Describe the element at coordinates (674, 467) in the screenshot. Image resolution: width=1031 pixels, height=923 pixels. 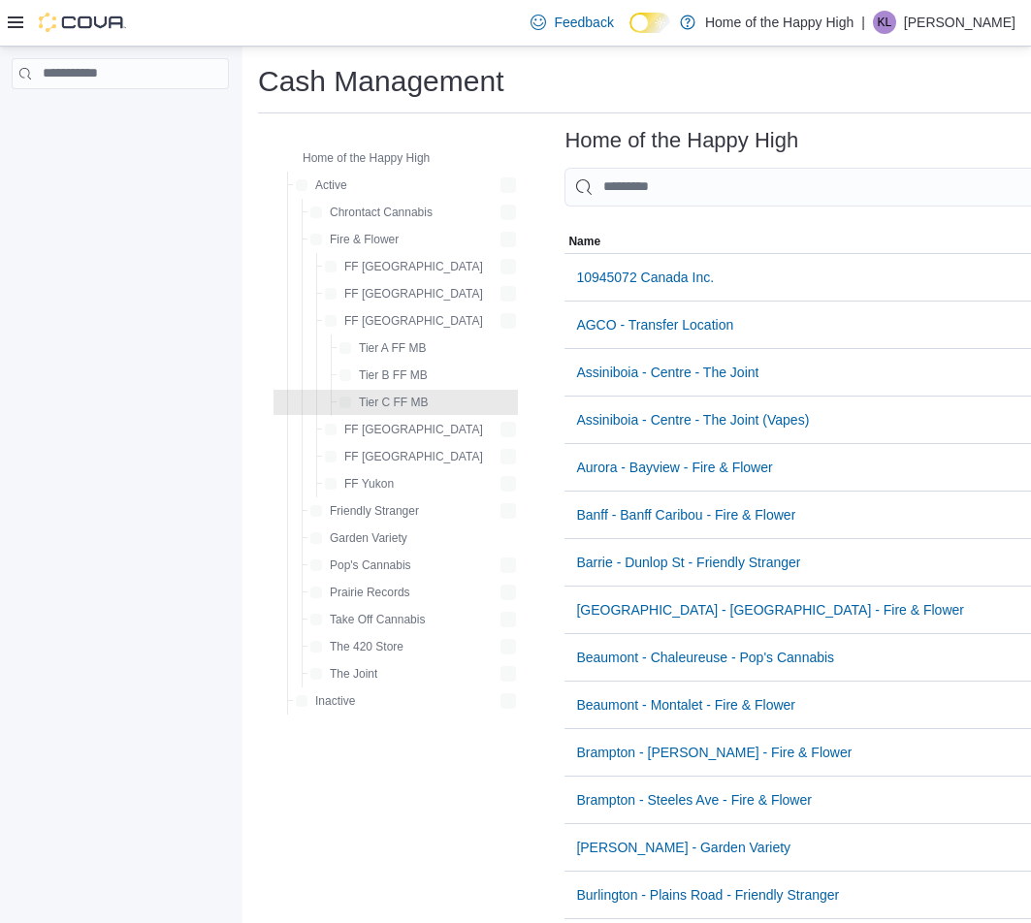
I see `span: Aurora - Bayview - Fire & Flower` at that location.